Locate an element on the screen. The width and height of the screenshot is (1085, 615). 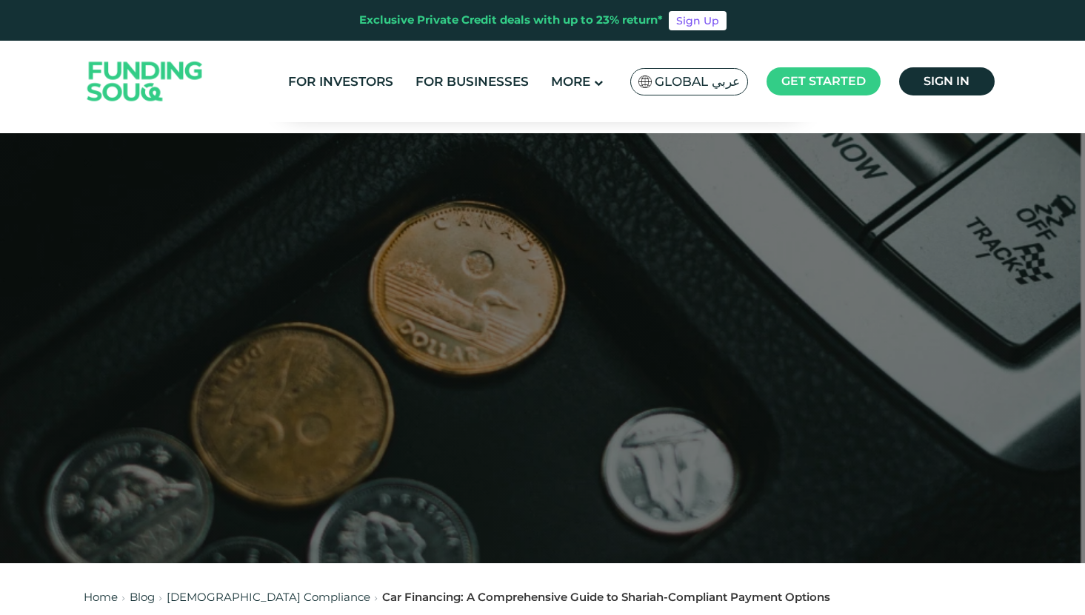
span: More is located at coordinates (570, 81).